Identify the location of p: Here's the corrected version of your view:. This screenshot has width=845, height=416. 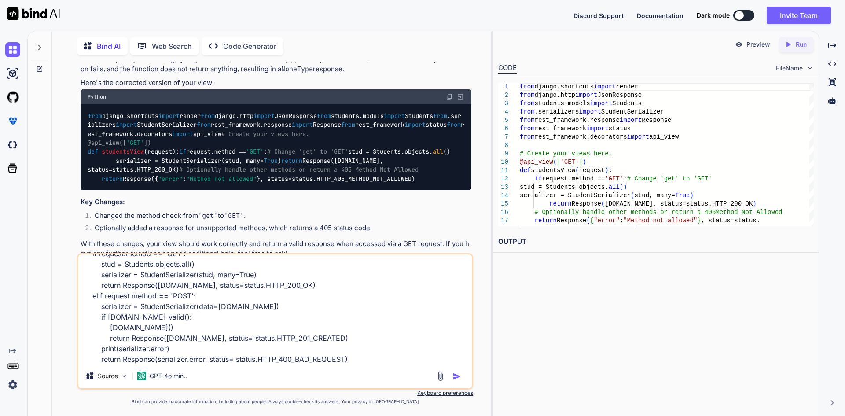
(276, 83).